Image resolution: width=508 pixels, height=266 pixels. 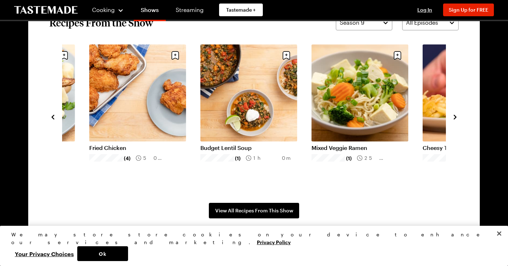 I want to click on div: We may store store cookies on your device to enhance our services and marketing., so click(x=251, y=239).